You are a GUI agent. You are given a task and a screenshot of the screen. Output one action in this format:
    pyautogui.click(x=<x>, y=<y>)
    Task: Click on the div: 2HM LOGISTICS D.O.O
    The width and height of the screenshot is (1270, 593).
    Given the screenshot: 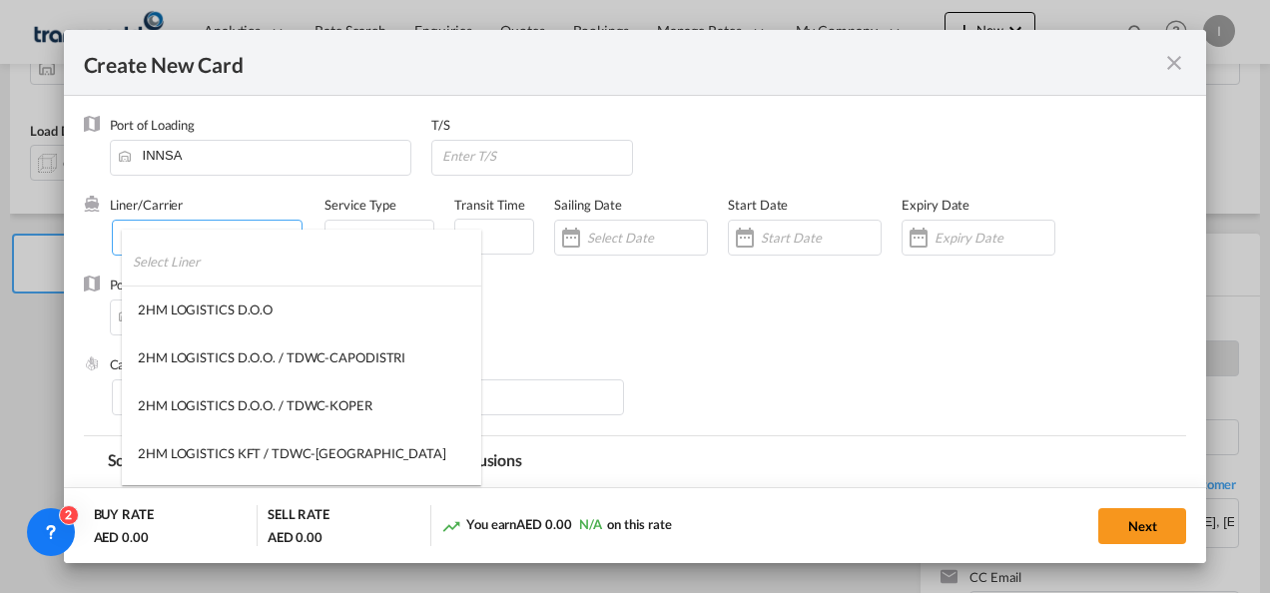 What is the action you would take?
    pyautogui.click(x=205, y=310)
    